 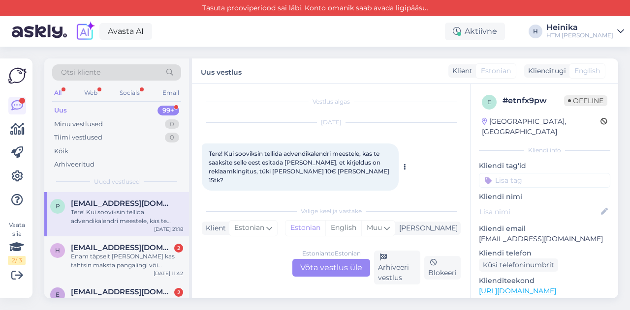 I want to click on p: Kliendi telefon, so click(x=544, y=253).